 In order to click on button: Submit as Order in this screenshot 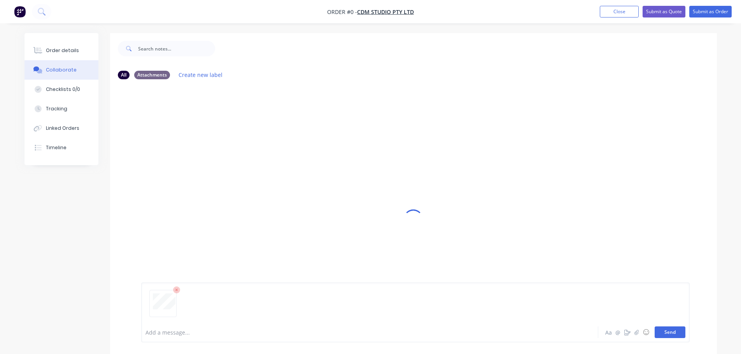, I will do `click(710, 12)`.